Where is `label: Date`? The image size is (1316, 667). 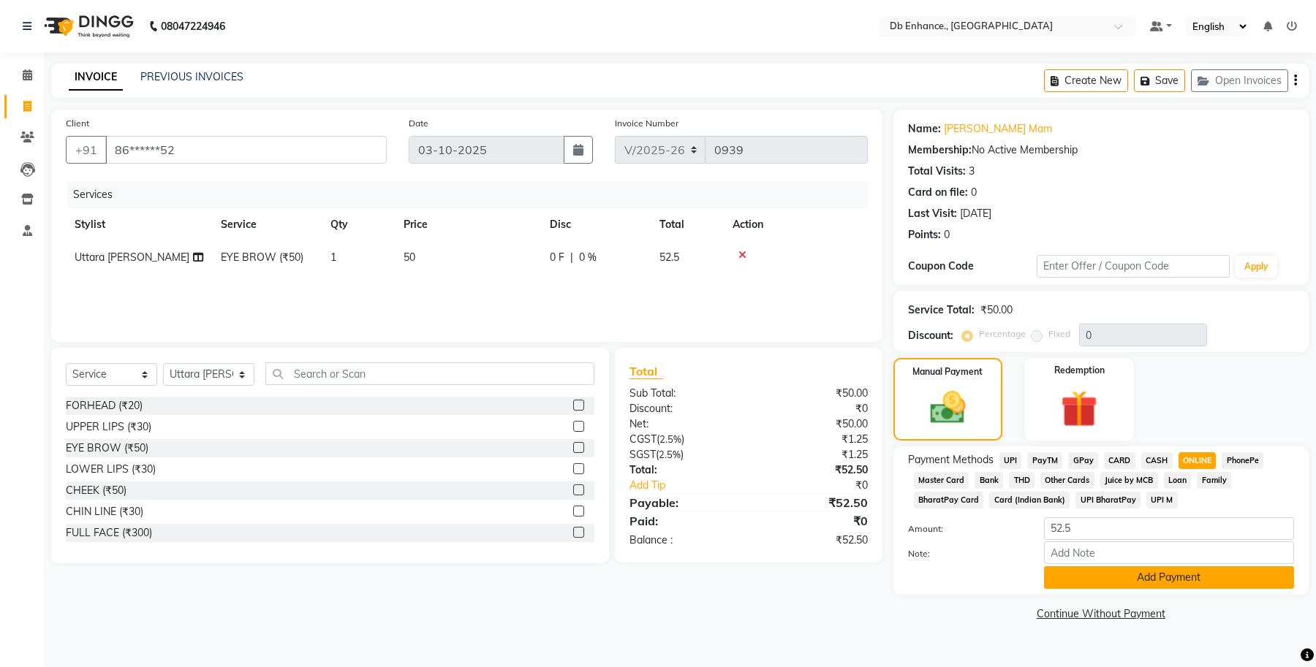
label: Date is located at coordinates (418, 124).